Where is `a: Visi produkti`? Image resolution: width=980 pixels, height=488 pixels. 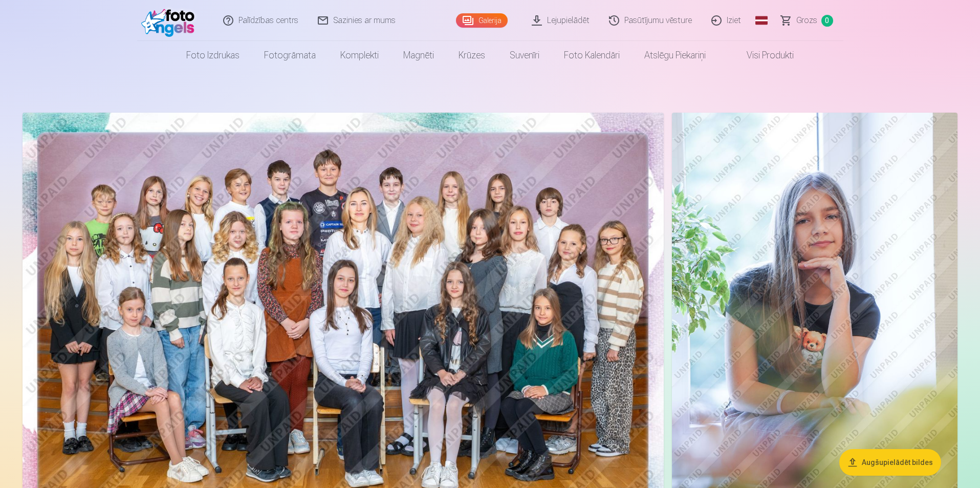
a: Visi produkti is located at coordinates (762, 55).